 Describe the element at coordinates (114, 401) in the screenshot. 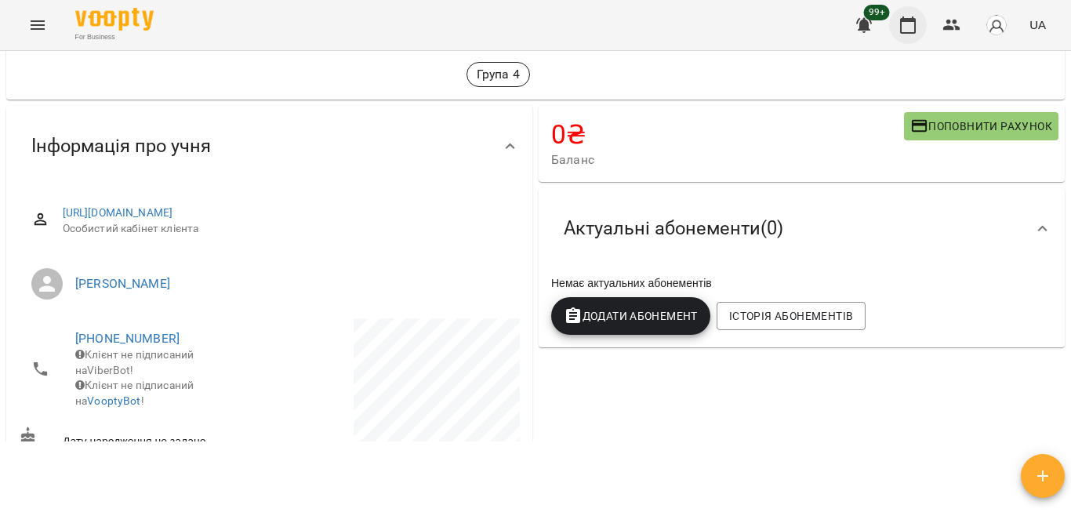

I see `a: VooptyBot` at that location.